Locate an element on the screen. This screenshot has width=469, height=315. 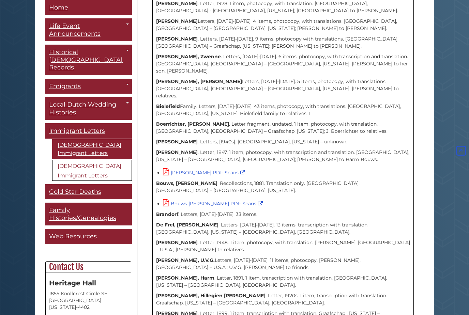
a: Family Histories/Genealogies is located at coordinates (89, 214).